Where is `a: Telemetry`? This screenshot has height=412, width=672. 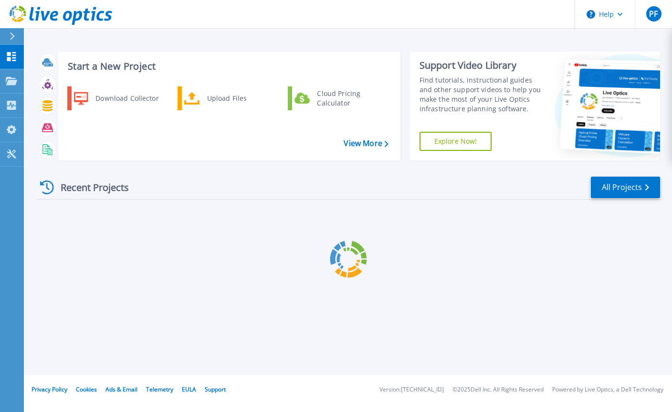 a: Telemetry is located at coordinates (159, 389).